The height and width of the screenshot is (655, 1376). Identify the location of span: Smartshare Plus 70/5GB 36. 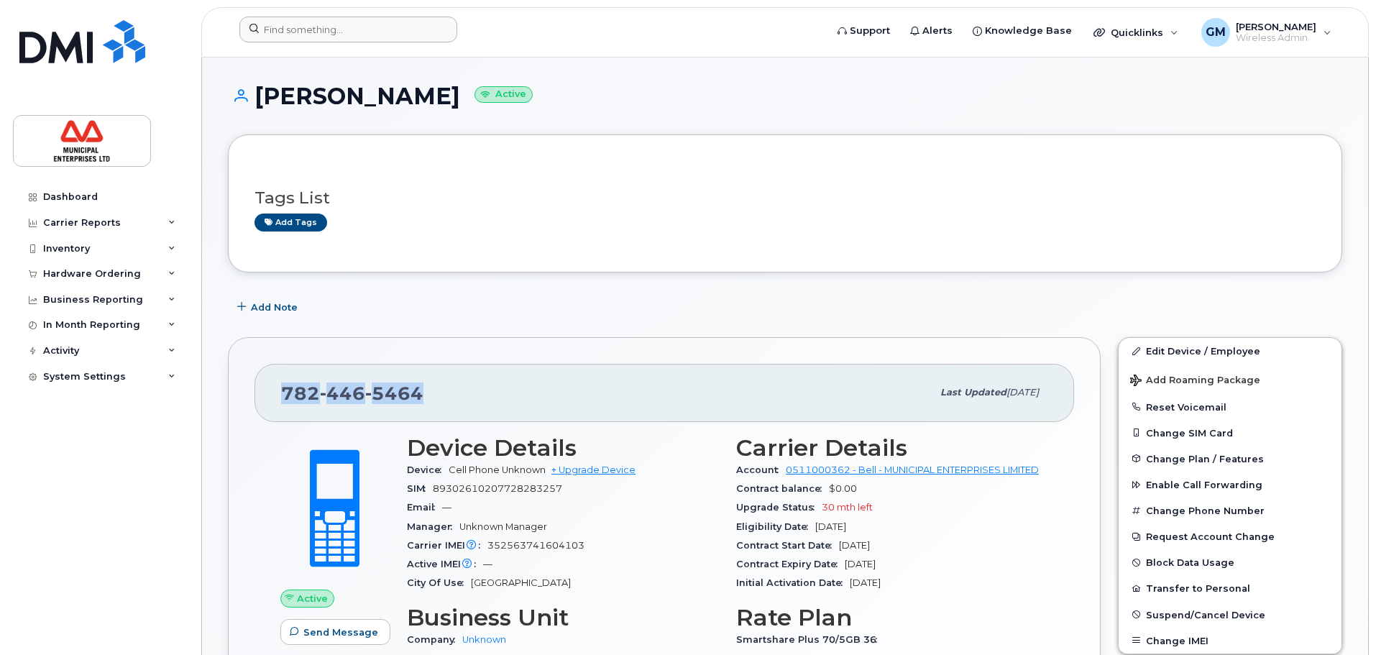
(810, 639).